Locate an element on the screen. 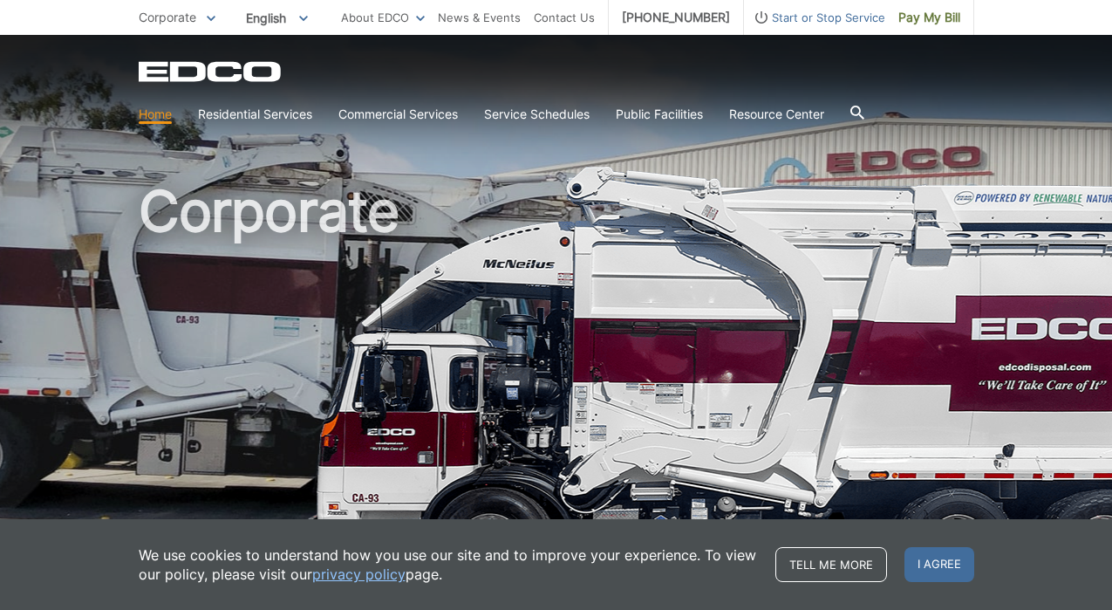 Image resolution: width=1112 pixels, height=610 pixels. a: privacy policy is located at coordinates (359, 574).